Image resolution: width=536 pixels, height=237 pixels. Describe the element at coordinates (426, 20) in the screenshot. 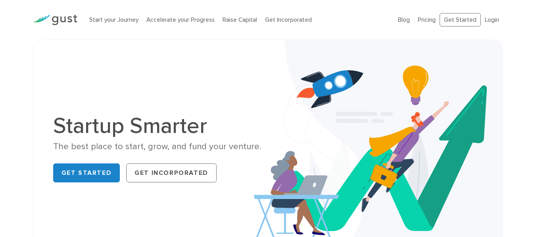

I see `a: Pricing` at that location.